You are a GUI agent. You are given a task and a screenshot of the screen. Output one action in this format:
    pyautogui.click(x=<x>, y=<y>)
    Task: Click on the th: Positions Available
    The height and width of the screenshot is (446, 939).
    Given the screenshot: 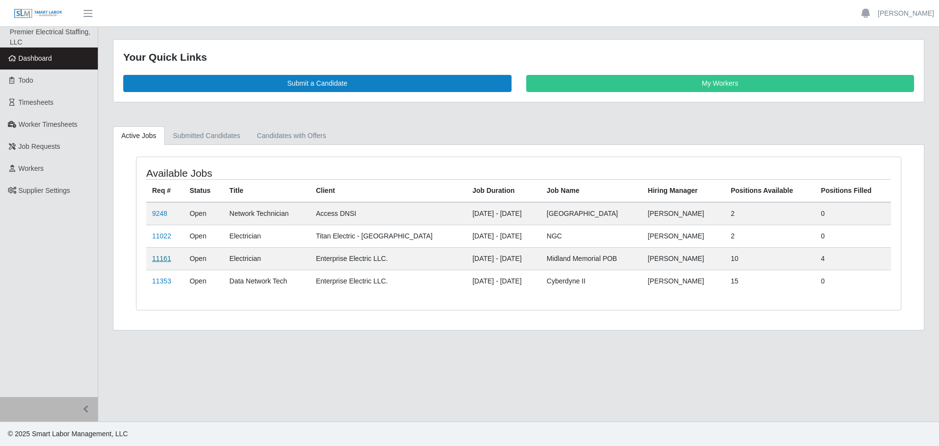 What is the action you would take?
    pyautogui.click(x=770, y=190)
    